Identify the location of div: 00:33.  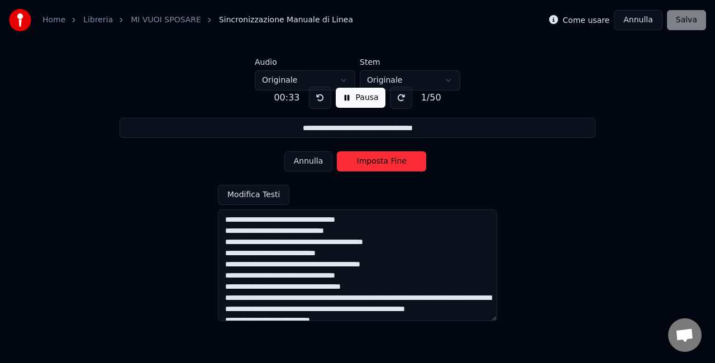
(286, 98).